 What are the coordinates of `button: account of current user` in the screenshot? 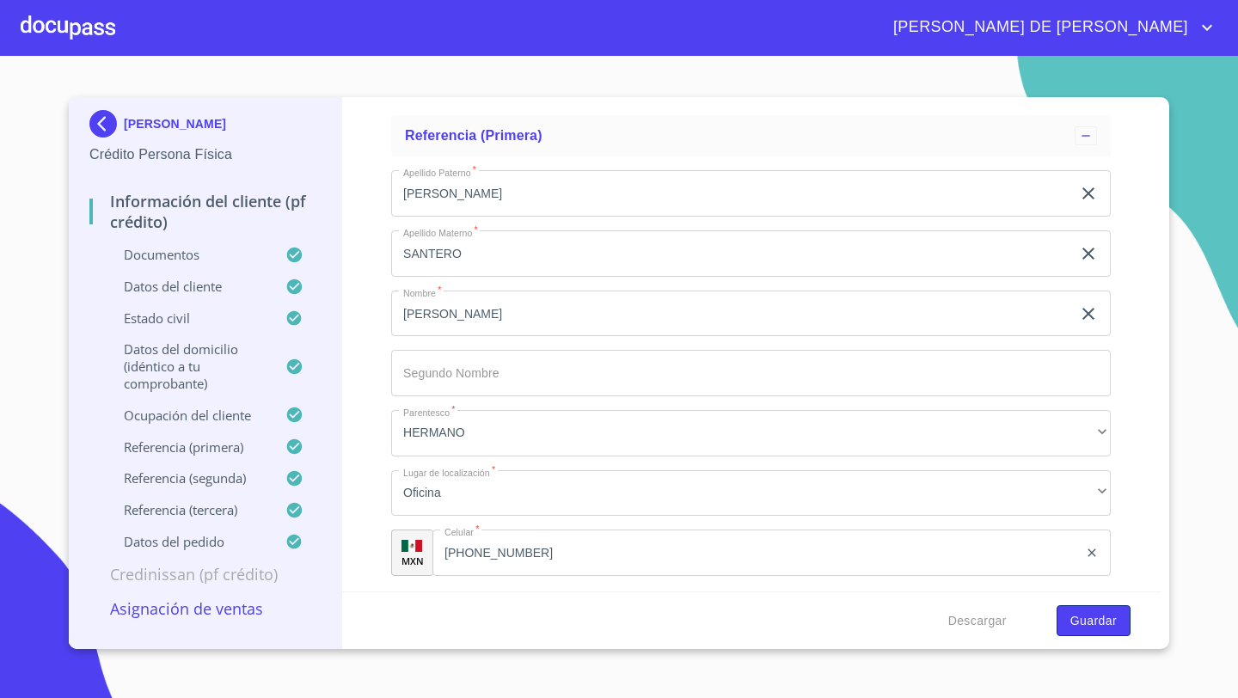 It's located at (1049, 28).